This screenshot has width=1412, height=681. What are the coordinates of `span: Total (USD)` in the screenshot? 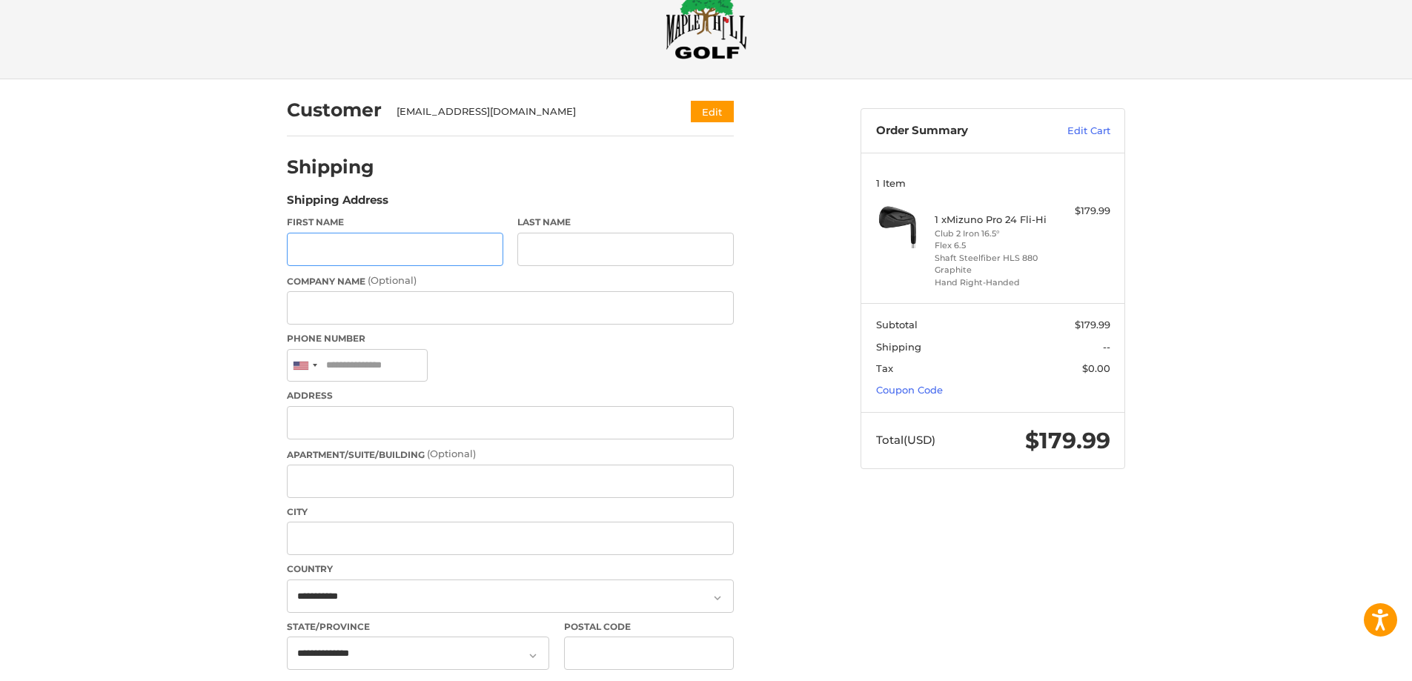 It's located at (906, 440).